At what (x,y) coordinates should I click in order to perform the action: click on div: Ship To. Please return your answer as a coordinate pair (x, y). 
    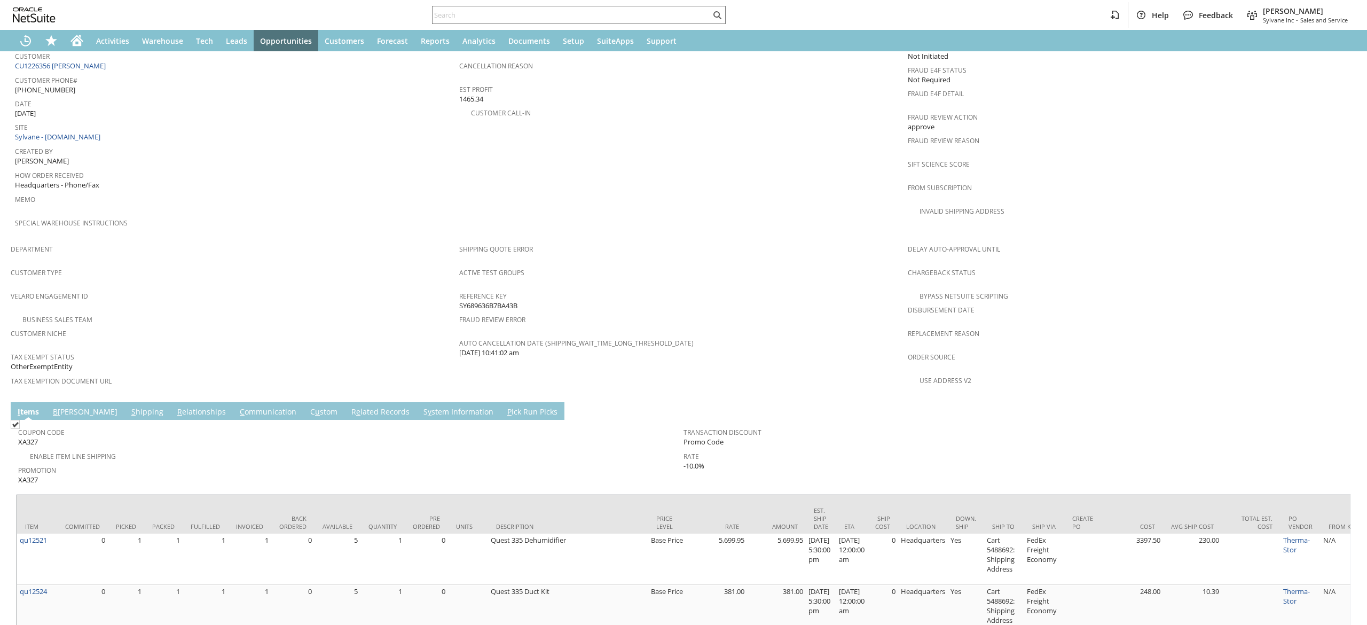
    Looking at the image, I should click on (1004, 526).